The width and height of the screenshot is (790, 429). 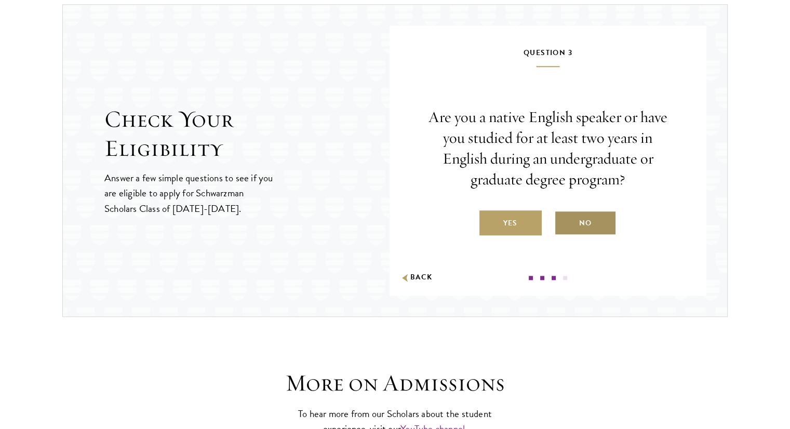 I want to click on h5: Question 3, so click(x=548, y=57).